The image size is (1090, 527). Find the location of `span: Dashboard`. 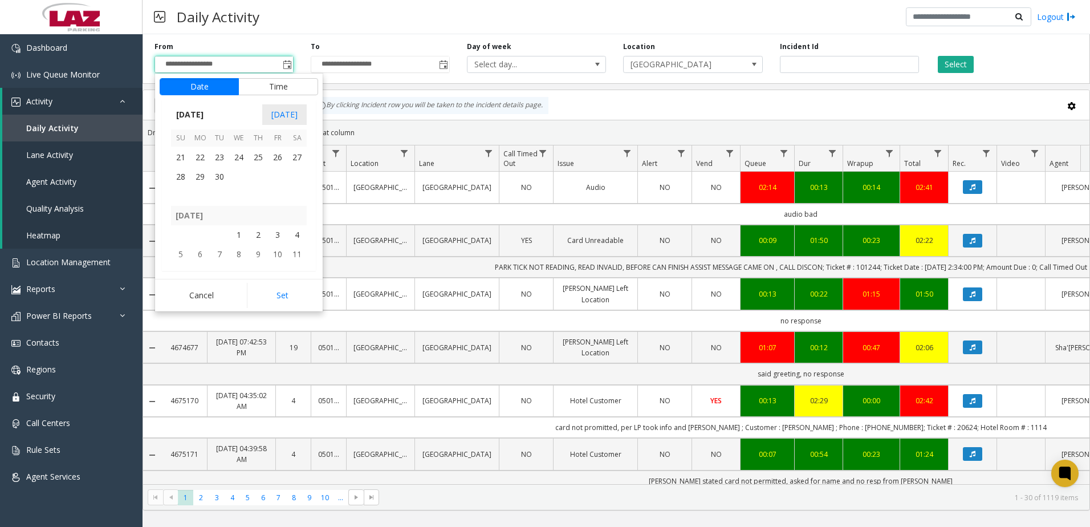

span: Dashboard is located at coordinates (47, 47).